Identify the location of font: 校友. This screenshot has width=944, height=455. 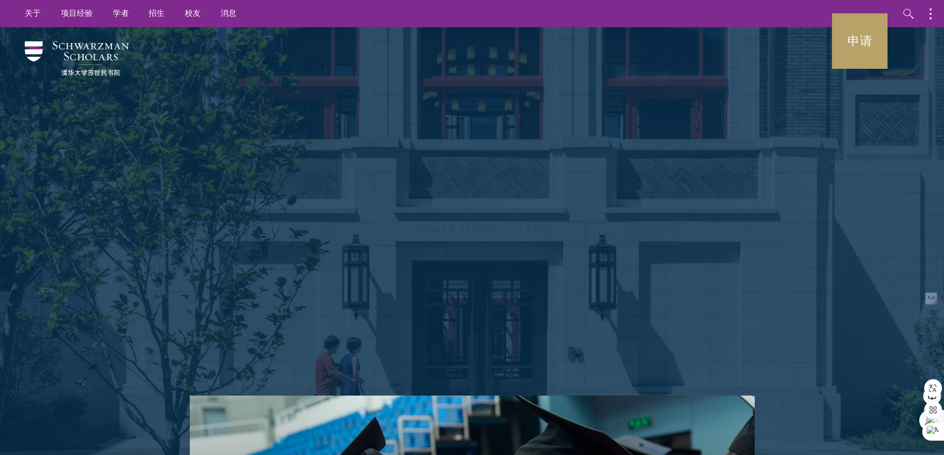
(193, 13).